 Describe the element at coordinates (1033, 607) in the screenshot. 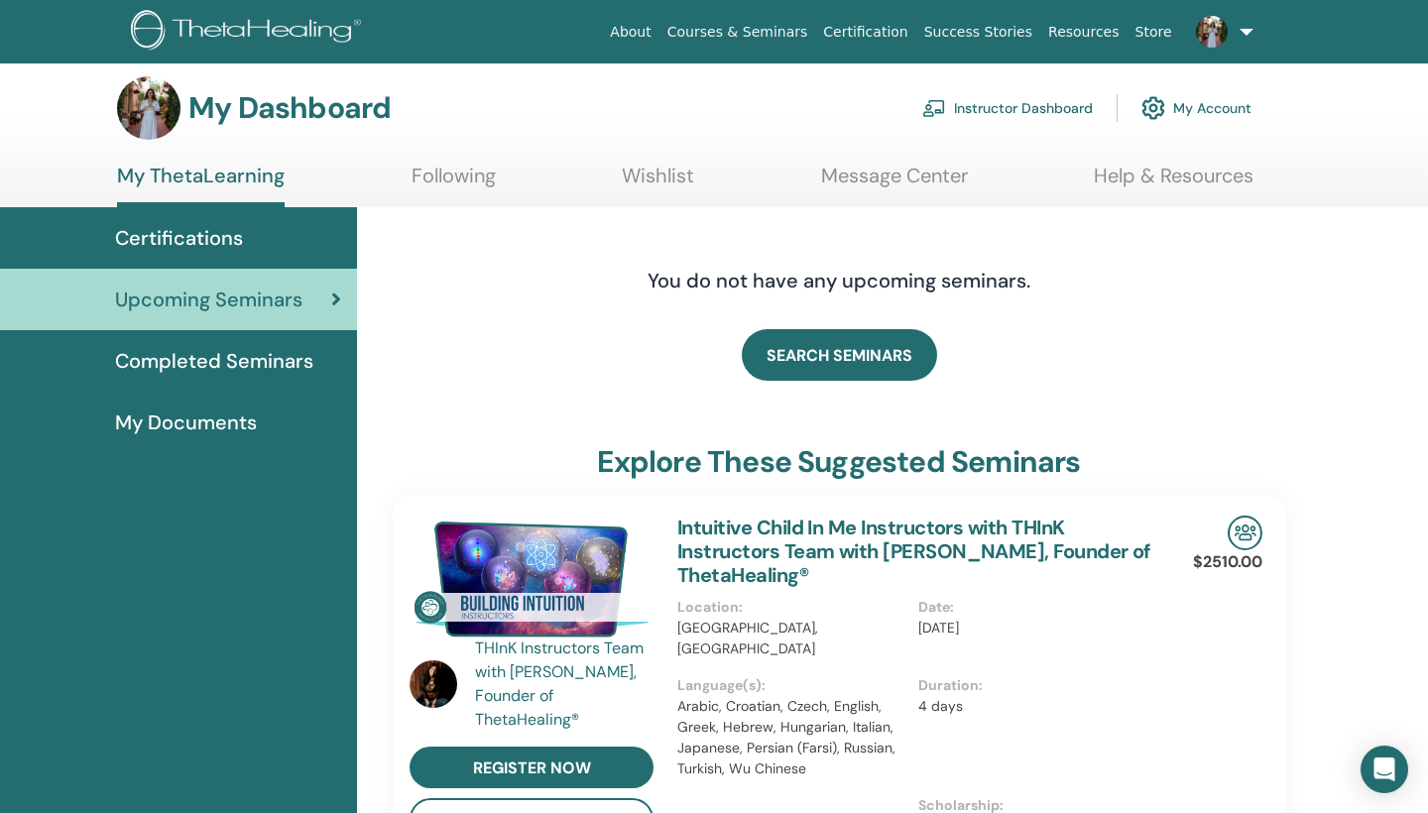

I see `p: Date :` at that location.